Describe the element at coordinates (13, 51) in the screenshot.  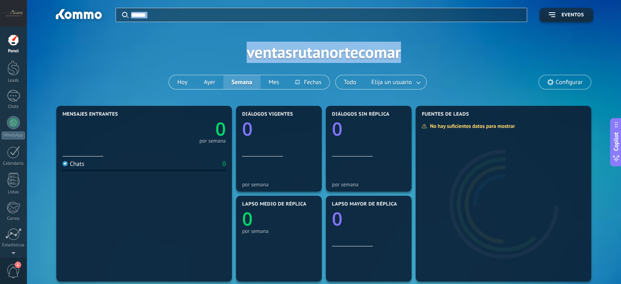
I see `div: Panel` at that location.